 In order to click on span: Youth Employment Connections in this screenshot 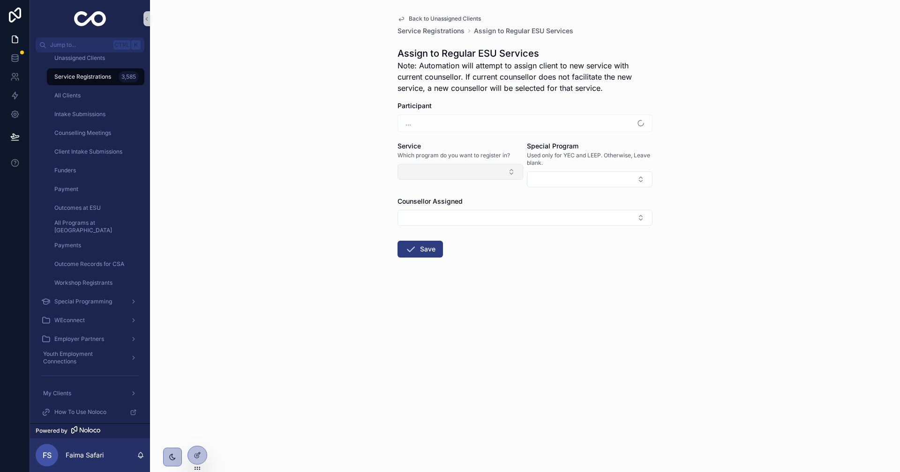, I will do `click(83, 358)`.